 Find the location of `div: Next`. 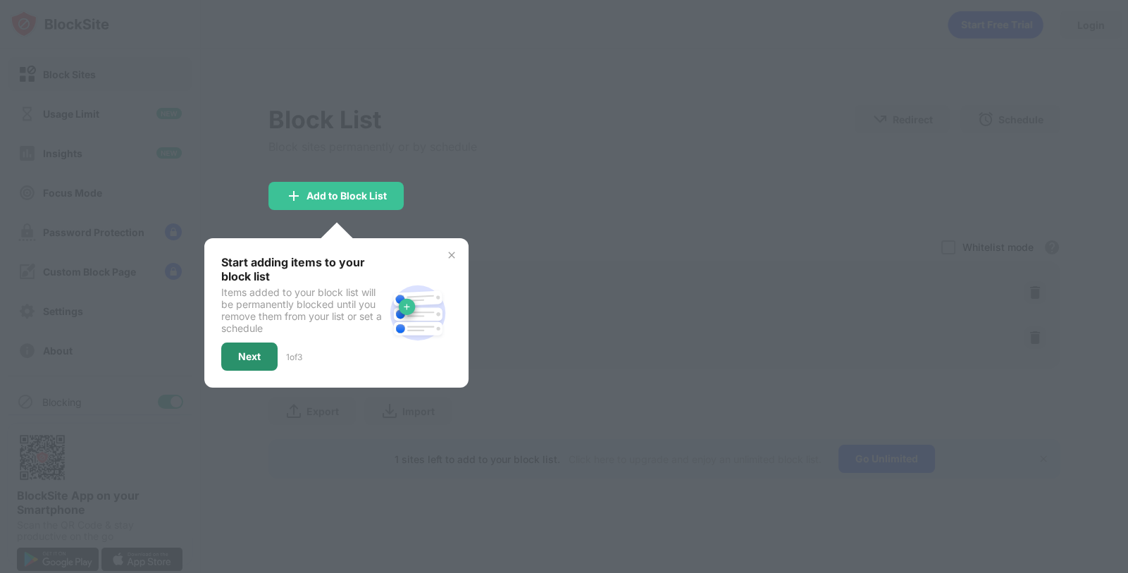

div: Next is located at coordinates (249, 356).